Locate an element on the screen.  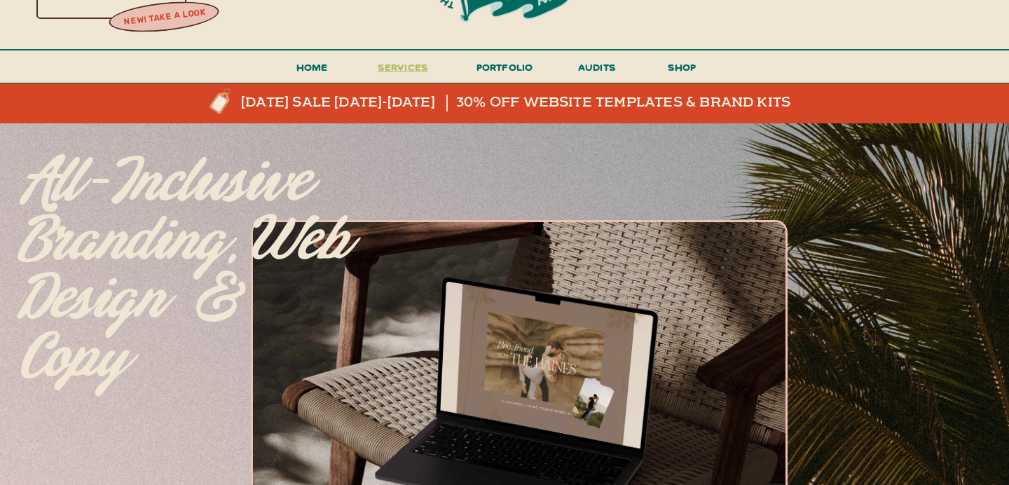
h3: audits is located at coordinates (597, 70).